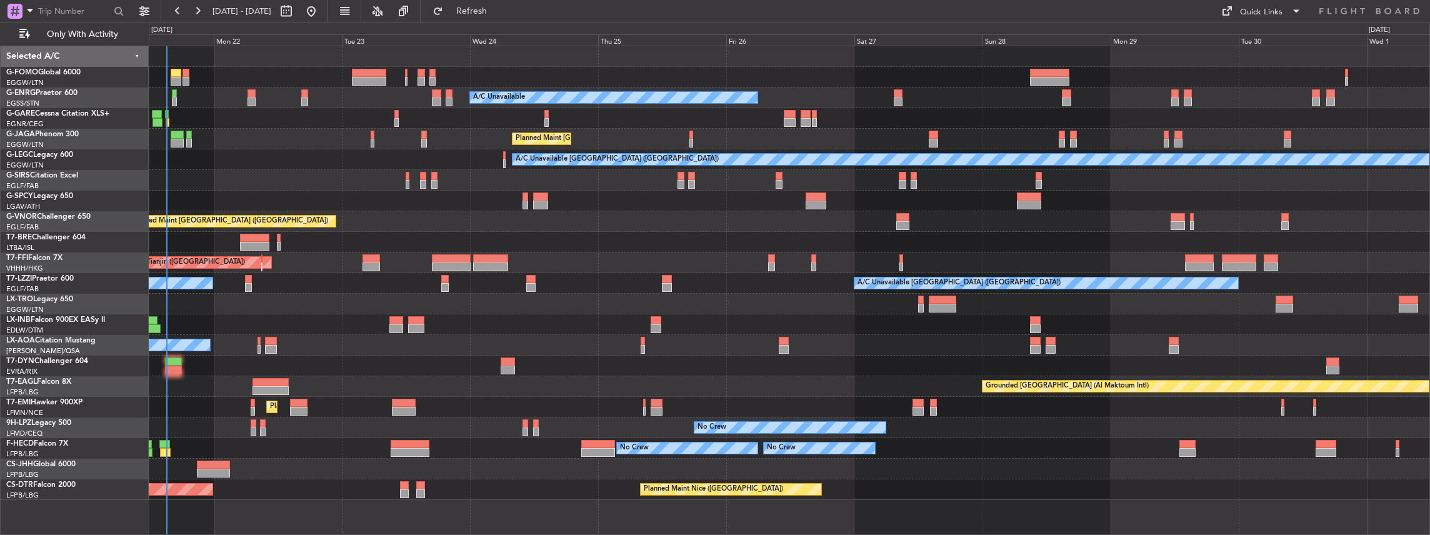 The width and height of the screenshot is (1430, 535). Describe the element at coordinates (20, 361) in the screenshot. I see `span: T7-DYN` at that location.